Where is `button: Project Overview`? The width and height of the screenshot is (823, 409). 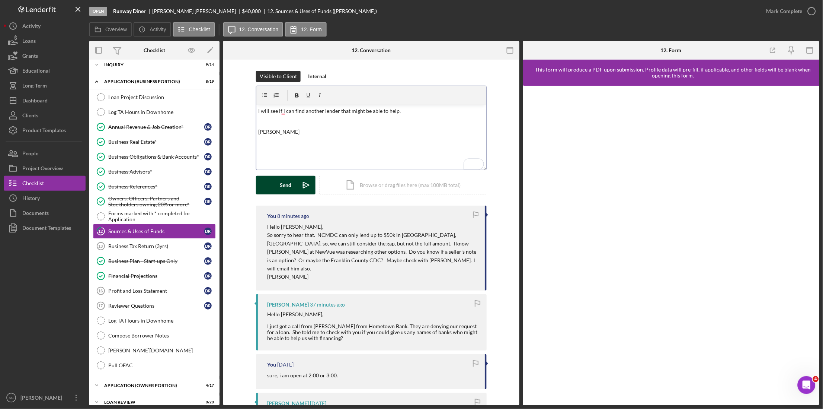
button: Project Overview is located at coordinates (45, 168).